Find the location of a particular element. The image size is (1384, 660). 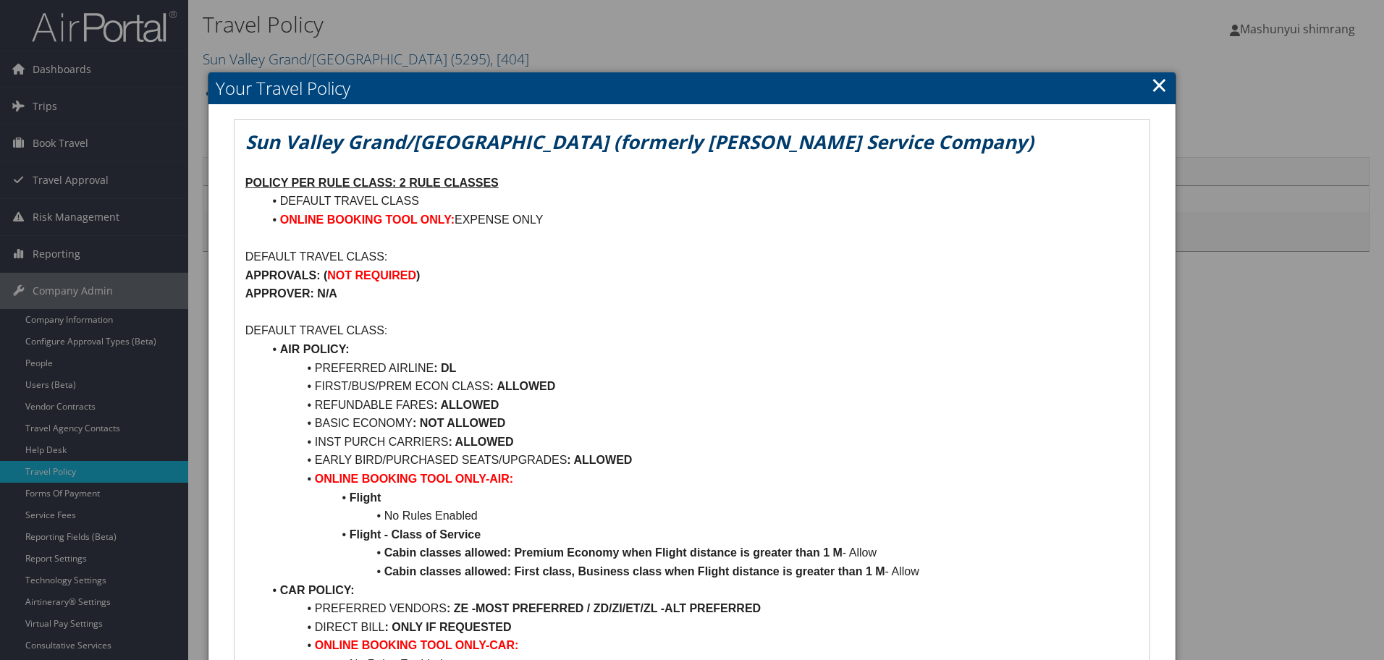

strong: AIR POLICY: is located at coordinates (315, 349).